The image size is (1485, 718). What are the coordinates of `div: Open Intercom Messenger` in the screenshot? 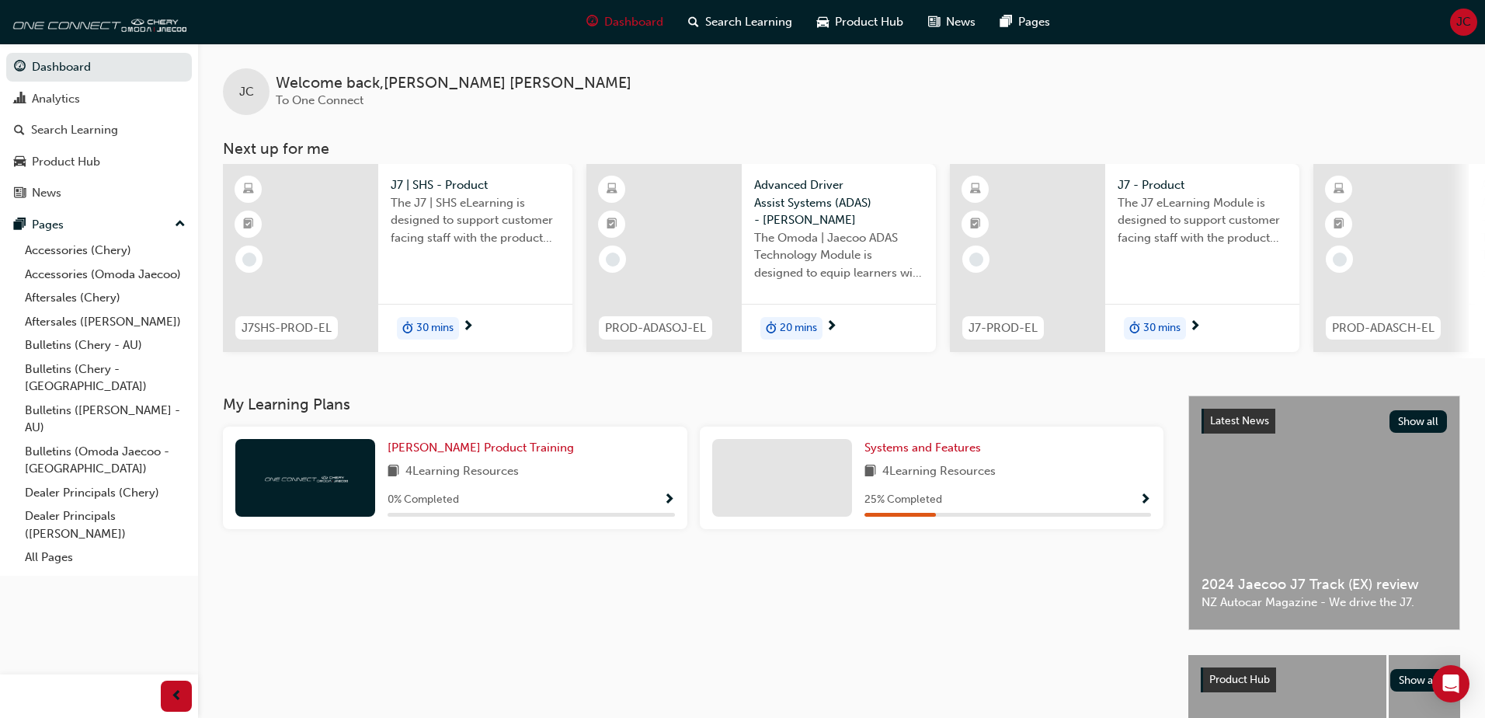 It's located at (1451, 683).